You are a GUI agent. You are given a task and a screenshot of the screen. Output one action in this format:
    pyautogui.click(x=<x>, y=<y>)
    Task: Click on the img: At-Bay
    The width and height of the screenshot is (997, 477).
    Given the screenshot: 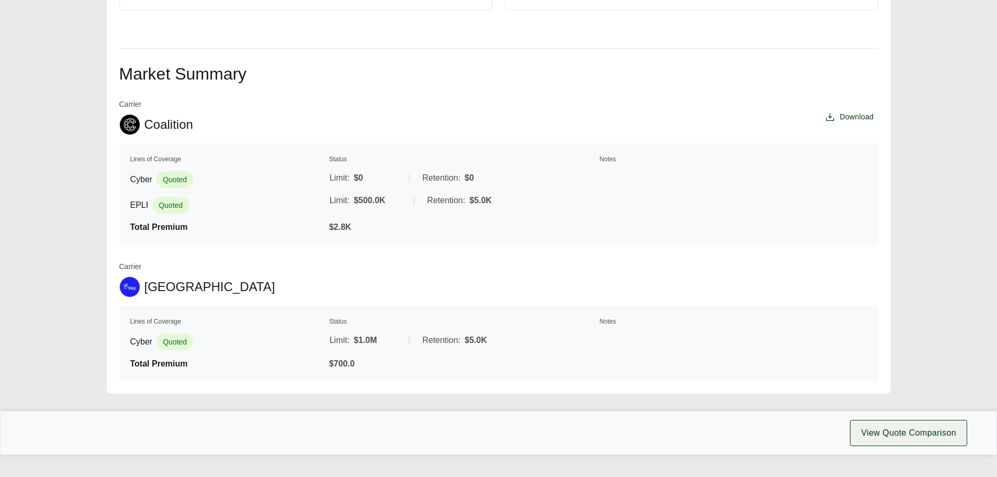 What is the action you would take?
    pyautogui.click(x=130, y=287)
    